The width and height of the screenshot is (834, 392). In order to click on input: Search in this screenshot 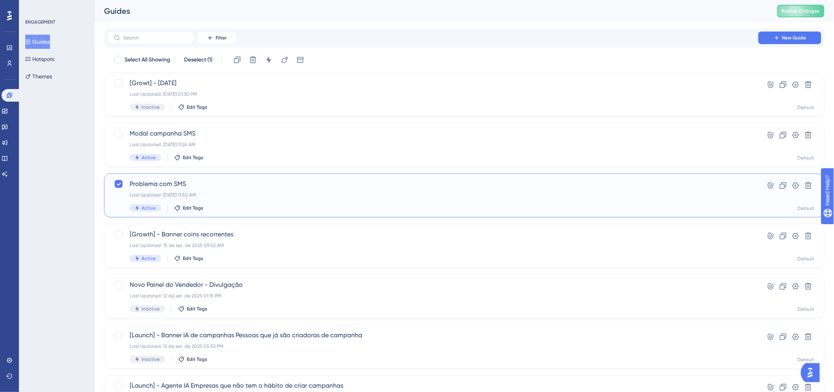, I will do `click(155, 38)`.